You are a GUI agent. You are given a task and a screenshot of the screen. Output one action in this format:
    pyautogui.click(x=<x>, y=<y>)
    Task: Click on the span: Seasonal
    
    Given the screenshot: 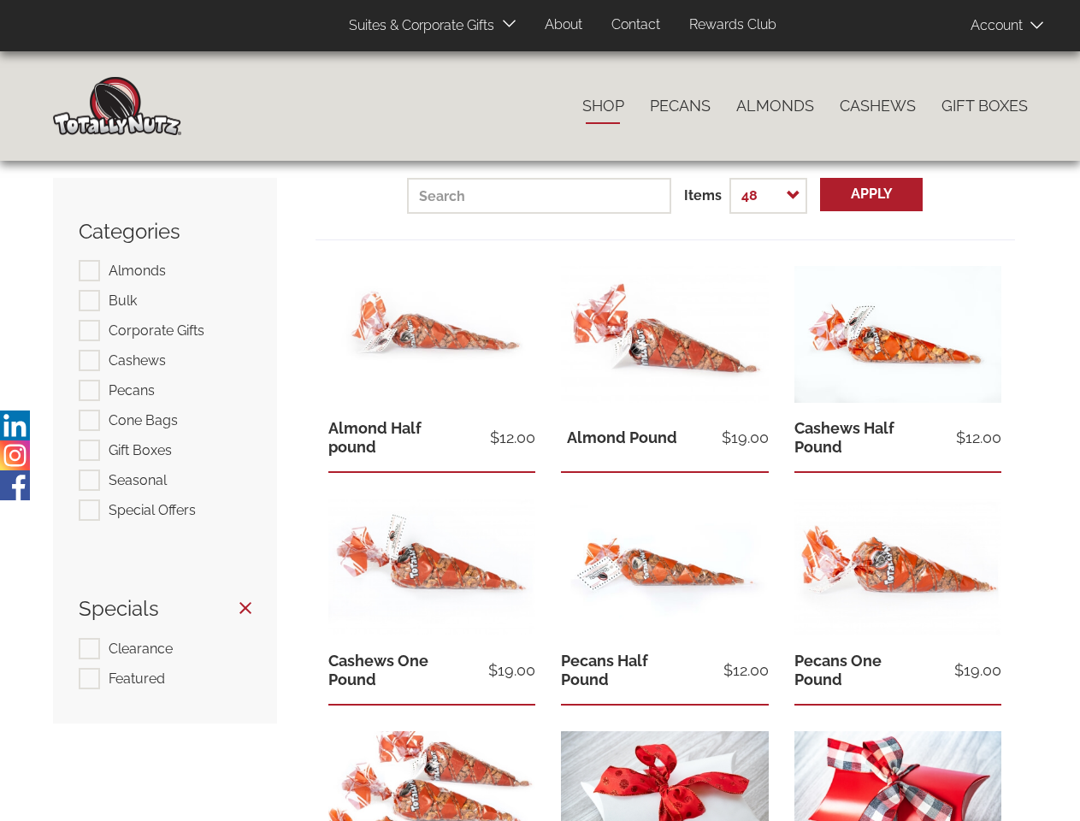 What is the action you would take?
    pyautogui.click(x=138, y=480)
    